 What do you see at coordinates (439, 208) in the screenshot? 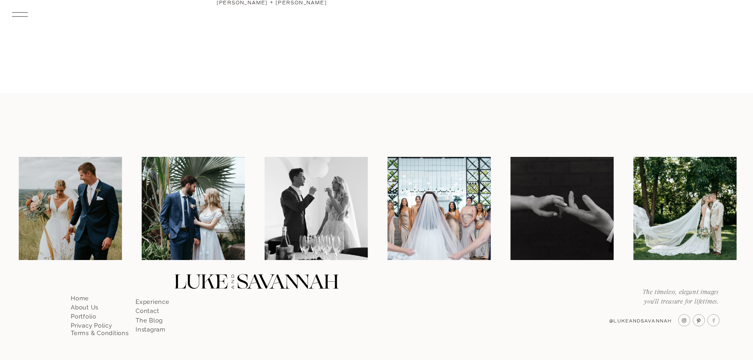
I see `img: Sam + Cassie | Sneak Peeks -5` at bounding box center [439, 208].